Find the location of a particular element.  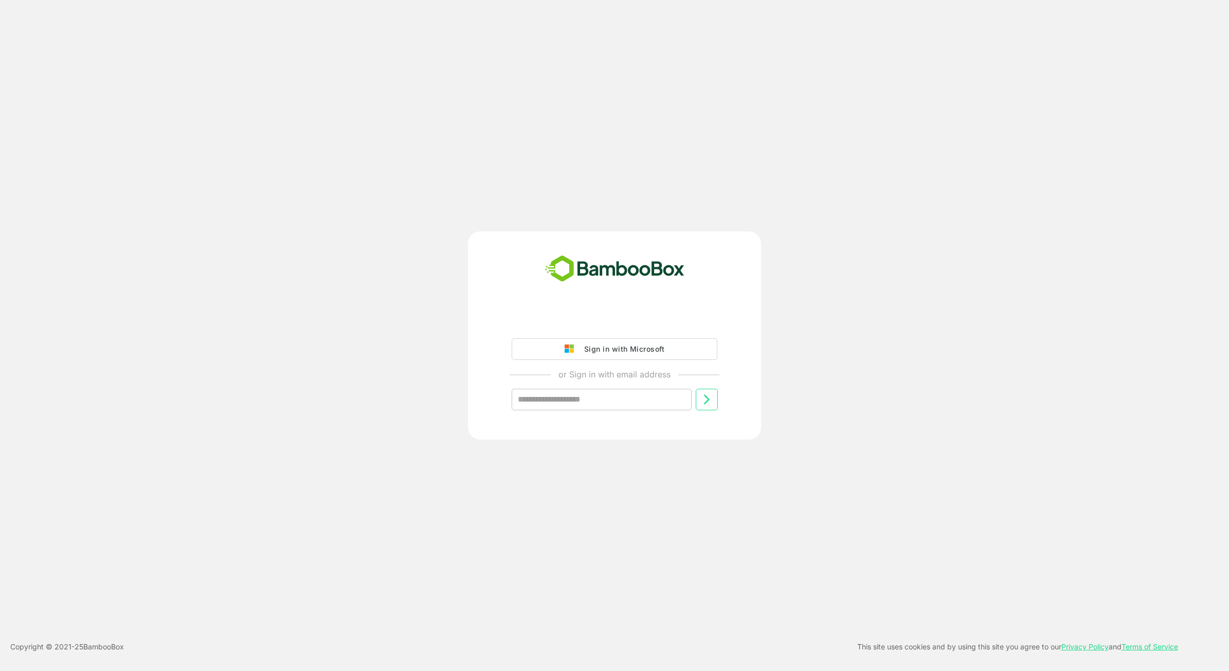

p: Copyright © 2021- 25 BambooBox is located at coordinates (67, 647).